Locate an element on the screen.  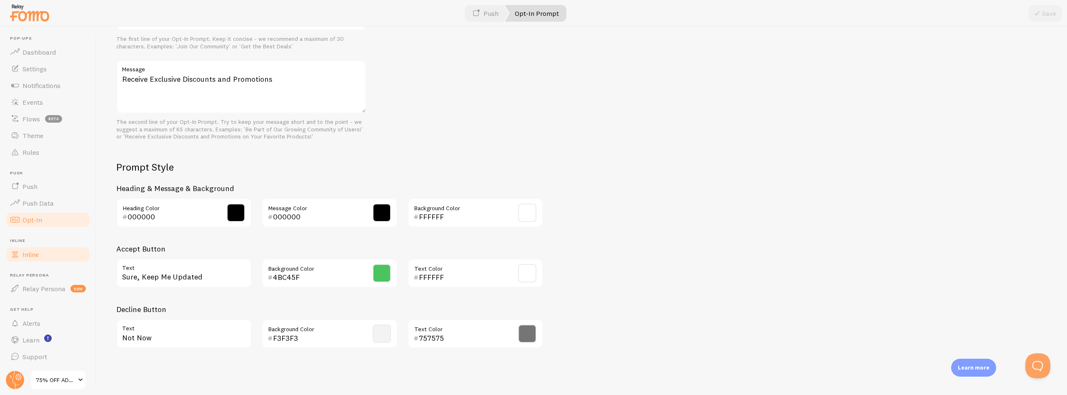
a: Dashboard is located at coordinates (48, 52).